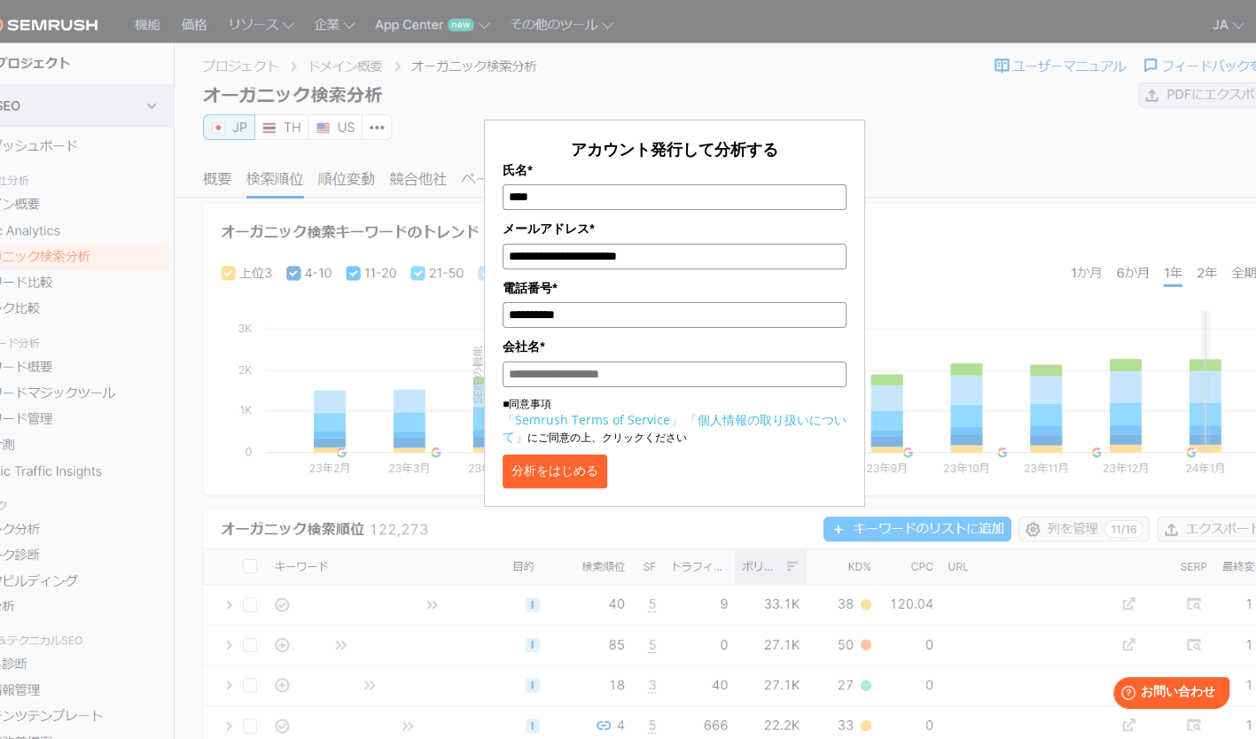  I want to click on a: 「Semrush Terms of Service」, so click(592, 419).